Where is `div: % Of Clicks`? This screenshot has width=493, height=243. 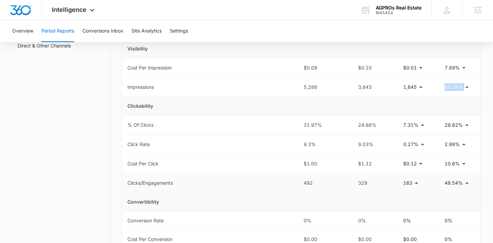
div: % Of Clicks is located at coordinates (140, 125).